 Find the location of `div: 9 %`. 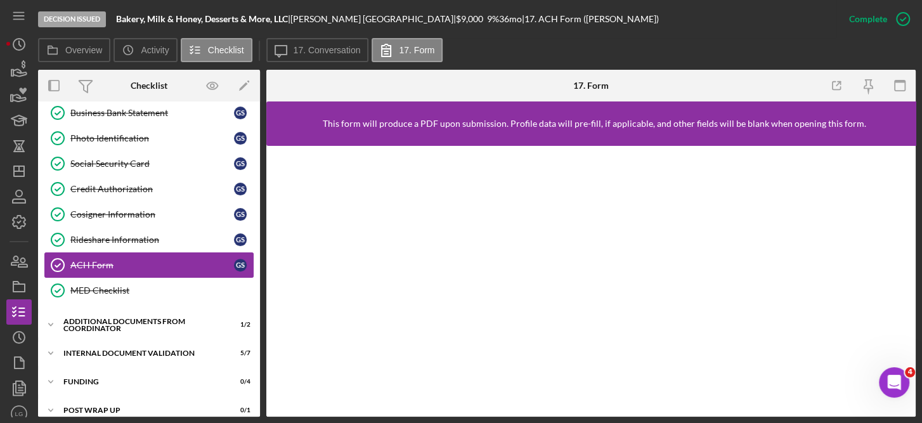

div: 9 % is located at coordinates (493, 19).